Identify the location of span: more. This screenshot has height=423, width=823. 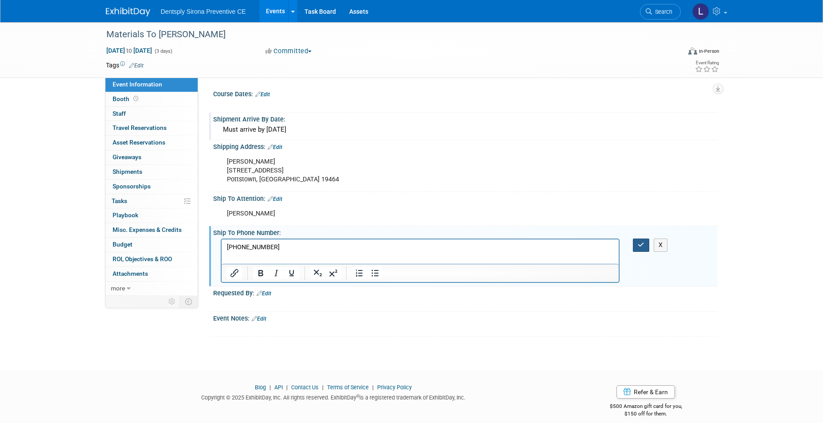
(118, 288).